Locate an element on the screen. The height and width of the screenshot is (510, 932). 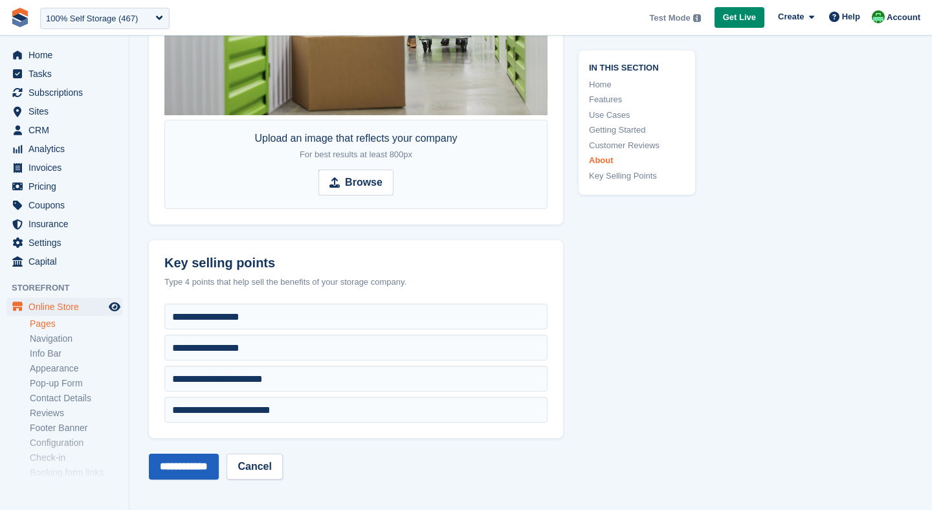
span: Online Store is located at coordinates (67, 307).